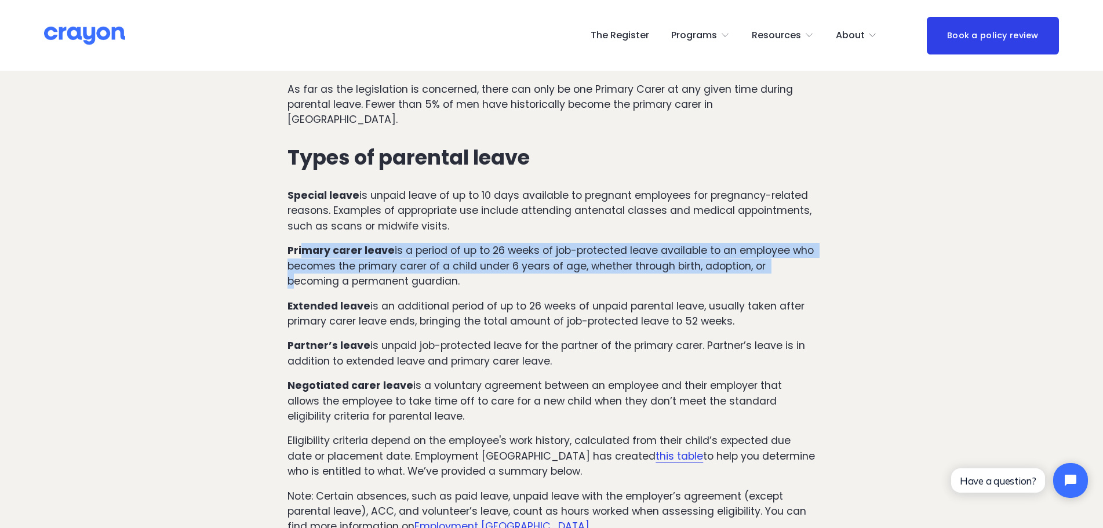  I want to click on p: is an additional period of up to 26 weeks of unpaid parental leave, usually taken after primary c..., so click(551, 314).